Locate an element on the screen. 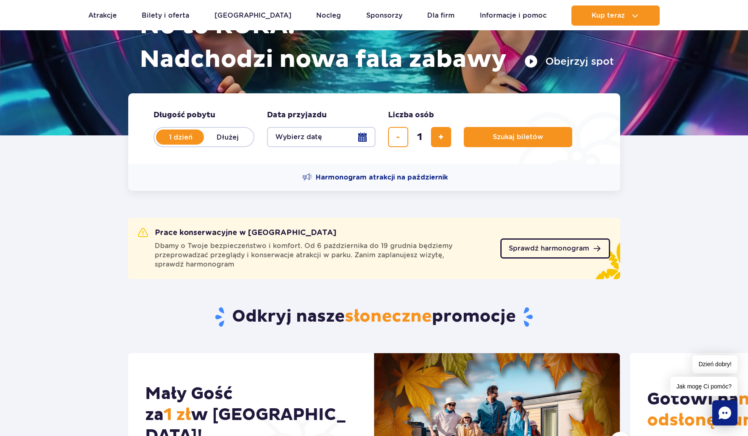 This screenshot has width=748, height=436. span: Kup teraz is located at coordinates (608, 16).